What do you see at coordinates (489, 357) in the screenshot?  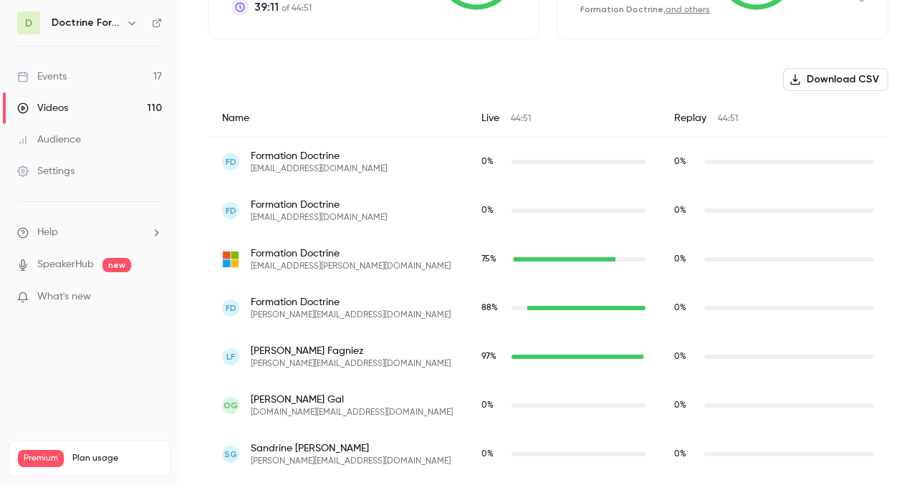 I see `span: 97 %` at bounding box center [489, 357].